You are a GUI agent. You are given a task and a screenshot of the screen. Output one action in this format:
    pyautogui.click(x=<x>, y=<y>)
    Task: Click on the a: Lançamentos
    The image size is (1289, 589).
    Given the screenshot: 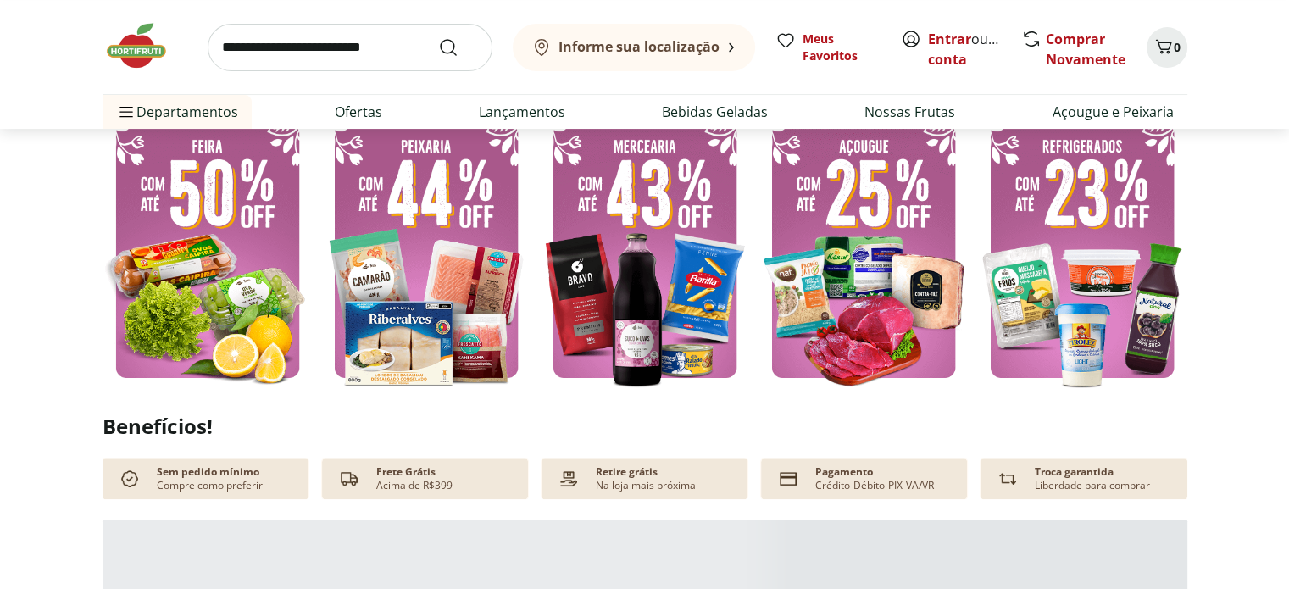 What is the action you would take?
    pyautogui.click(x=522, y=112)
    